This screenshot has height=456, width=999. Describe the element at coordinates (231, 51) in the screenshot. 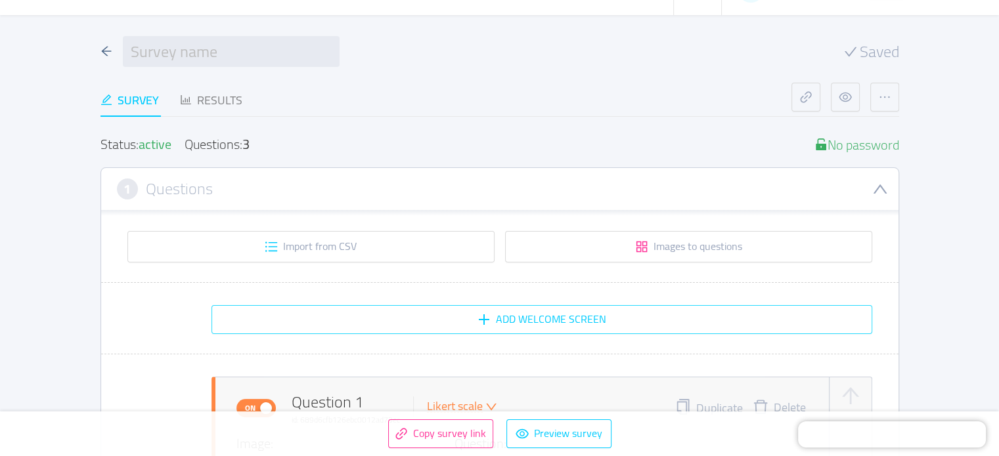

I see `input: Survey name` at that location.